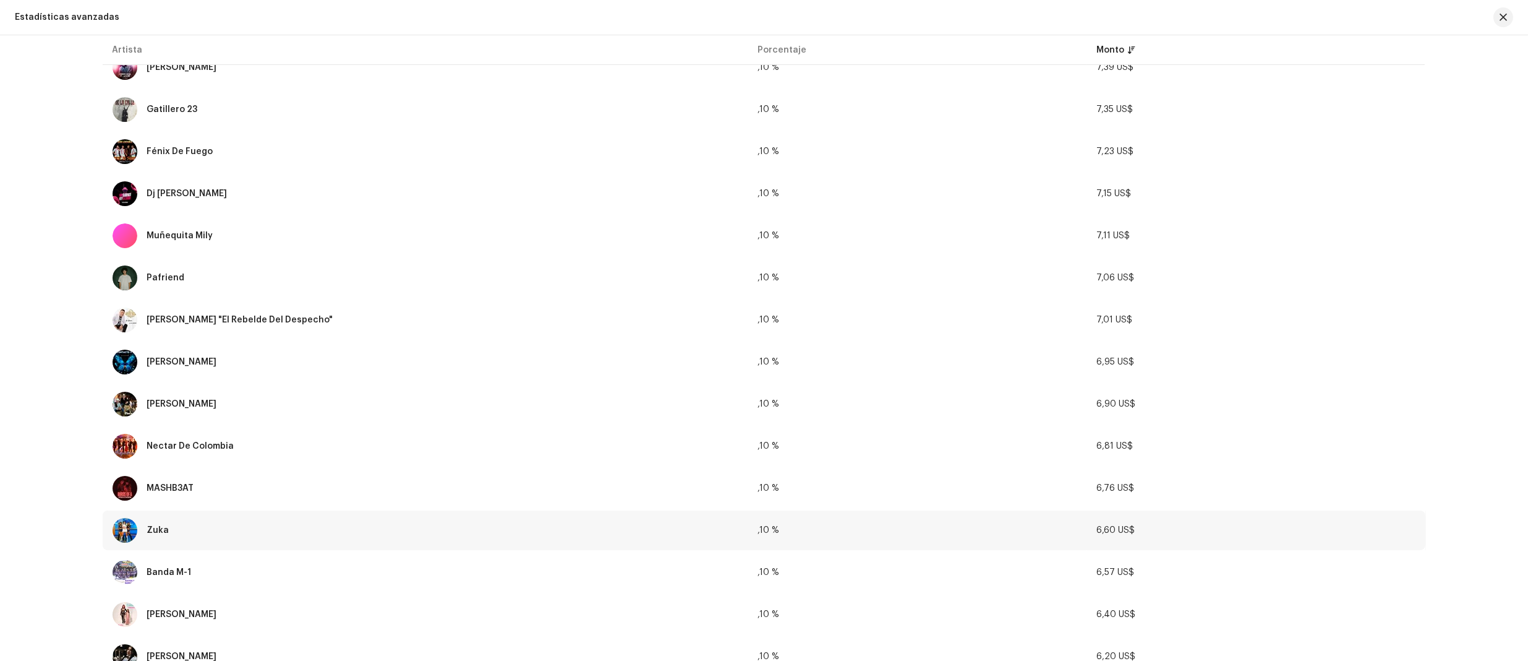 The height and width of the screenshot is (661, 1528). What do you see at coordinates (182, 404) in the screenshot?
I see `div: Esteban y Wilson` at bounding box center [182, 404].